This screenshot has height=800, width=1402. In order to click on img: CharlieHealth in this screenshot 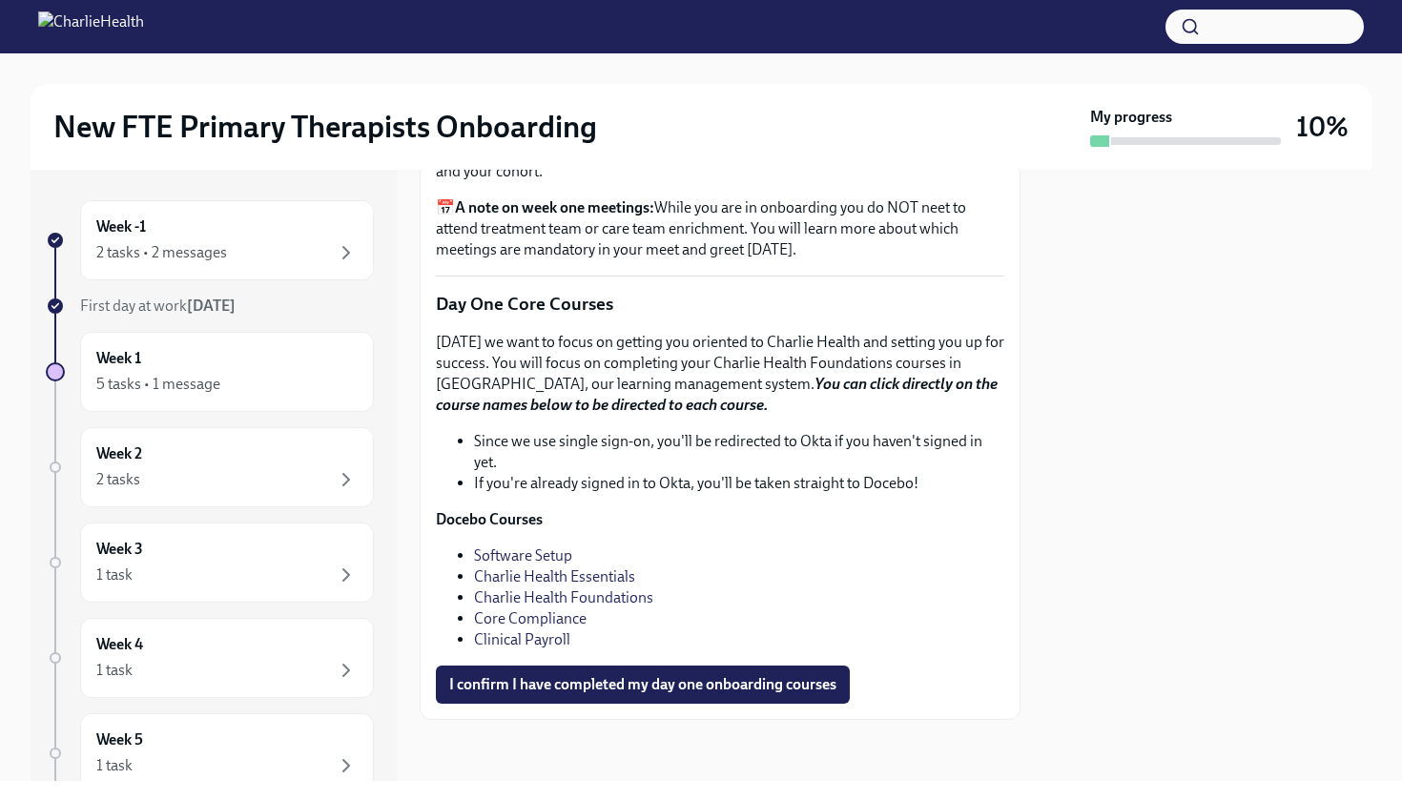, I will do `click(91, 27)`.